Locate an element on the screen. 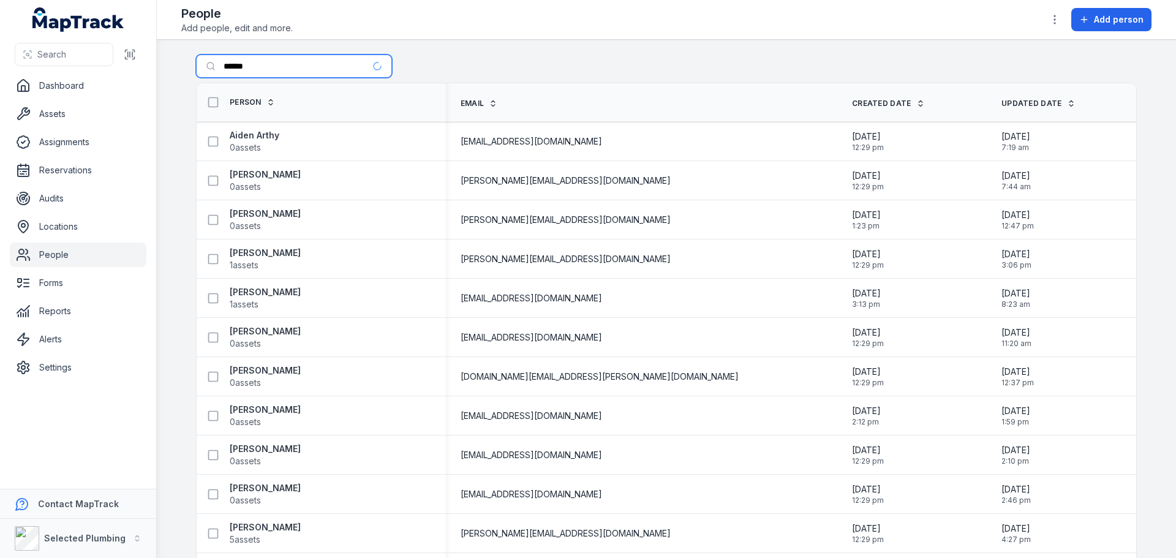  span: Updated Date is located at coordinates (1032, 104).